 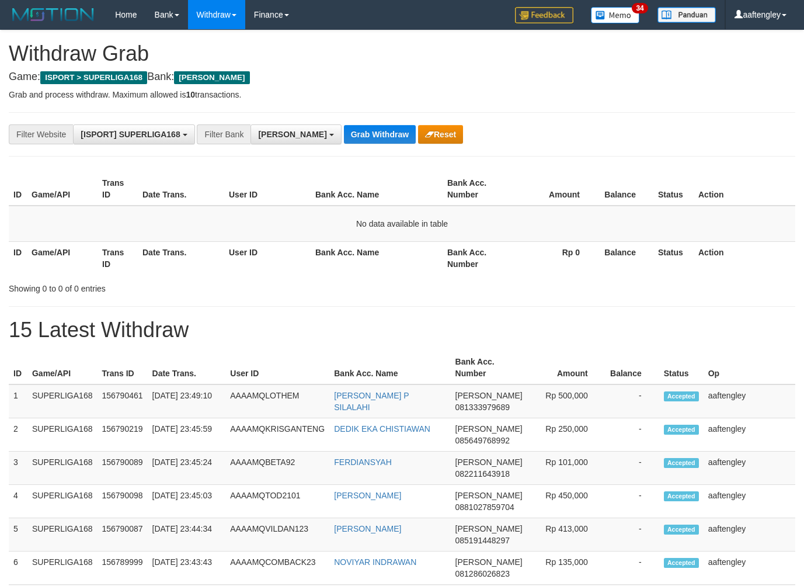 What do you see at coordinates (122, 501) in the screenshot?
I see `td: 156790098` at bounding box center [122, 501].